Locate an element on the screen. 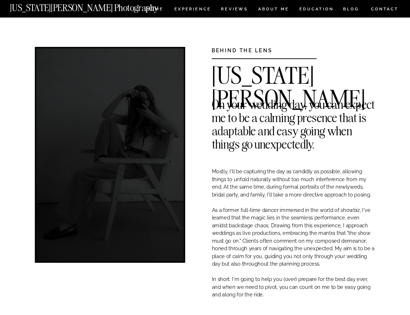 Image resolution: width=410 pixels, height=315 pixels. nav: REVIEWS is located at coordinates (234, 10).